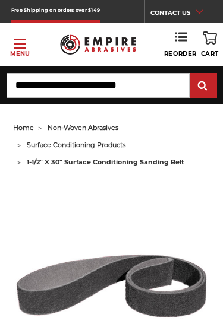 The width and height of the screenshot is (223, 324). I want to click on span: 1-1/2" x 30" surface conditioning sanding belt, so click(105, 162).